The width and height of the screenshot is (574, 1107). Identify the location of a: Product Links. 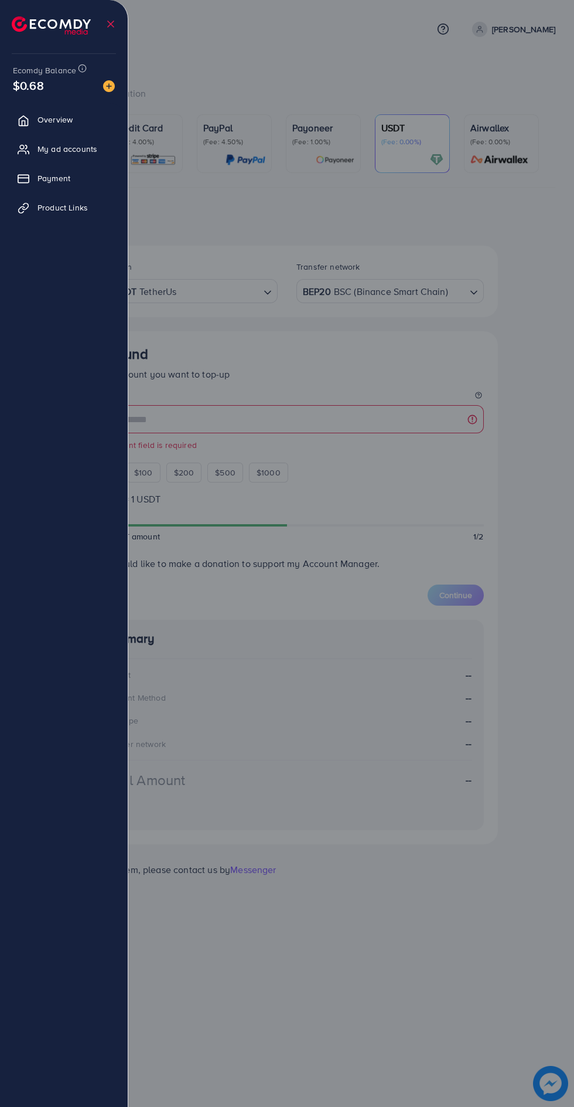
(64, 208).